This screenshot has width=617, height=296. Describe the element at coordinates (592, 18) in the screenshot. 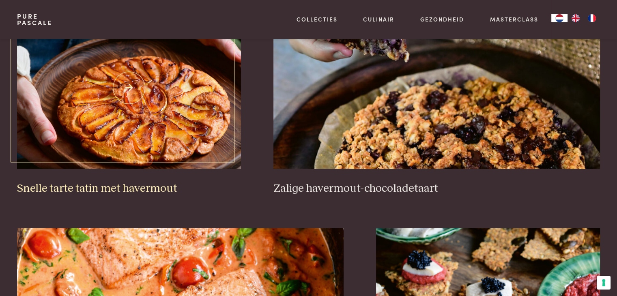

I see `a: FR` at that location.